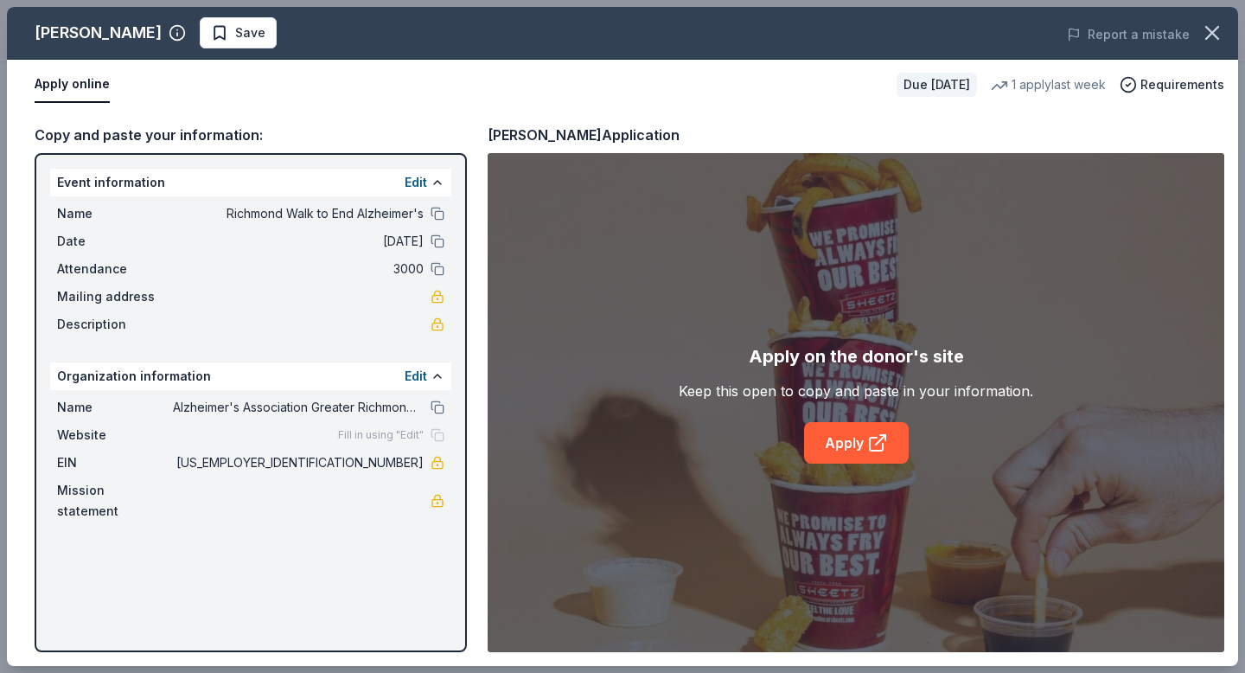  I want to click on div: Copy and paste your information:, so click(251, 135).